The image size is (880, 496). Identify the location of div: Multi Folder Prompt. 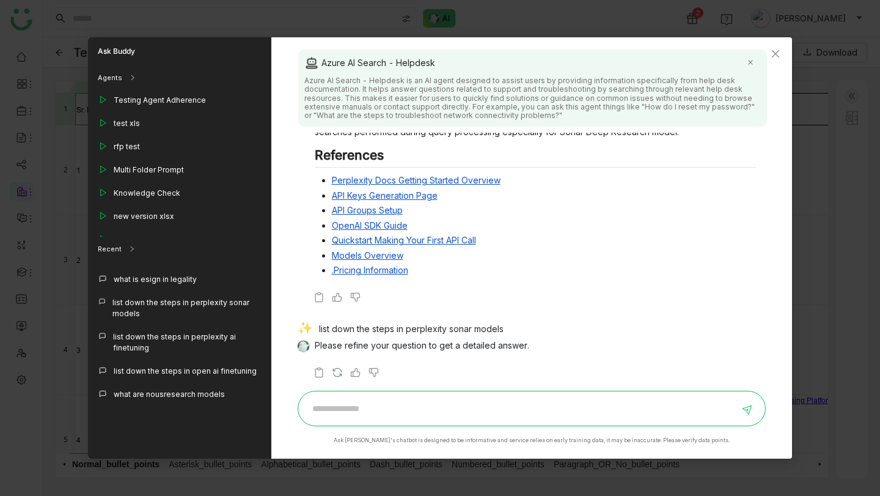
(148, 170).